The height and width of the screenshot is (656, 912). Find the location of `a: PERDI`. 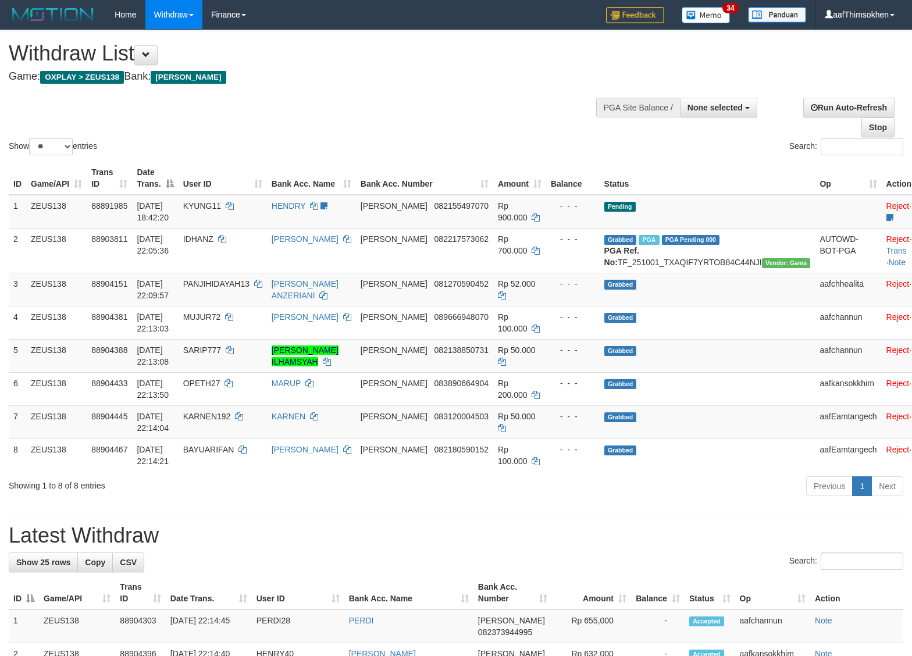

a: PERDI is located at coordinates (361, 620).